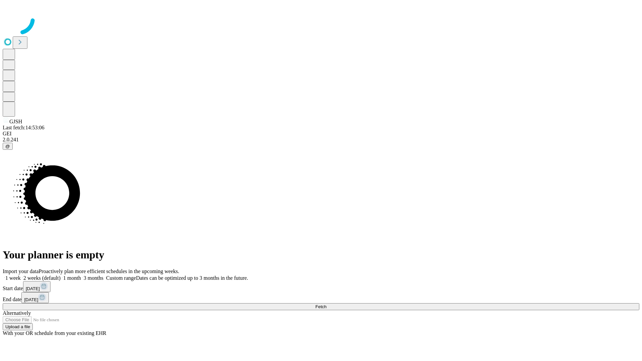 The height and width of the screenshot is (361, 642). Describe the element at coordinates (321, 140) in the screenshot. I see `div: 2.0.241` at that location.